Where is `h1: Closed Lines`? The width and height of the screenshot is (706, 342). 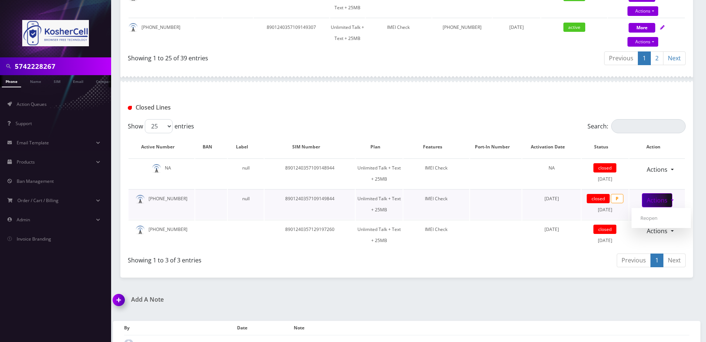
h1: Closed Lines is located at coordinates (217, 107).